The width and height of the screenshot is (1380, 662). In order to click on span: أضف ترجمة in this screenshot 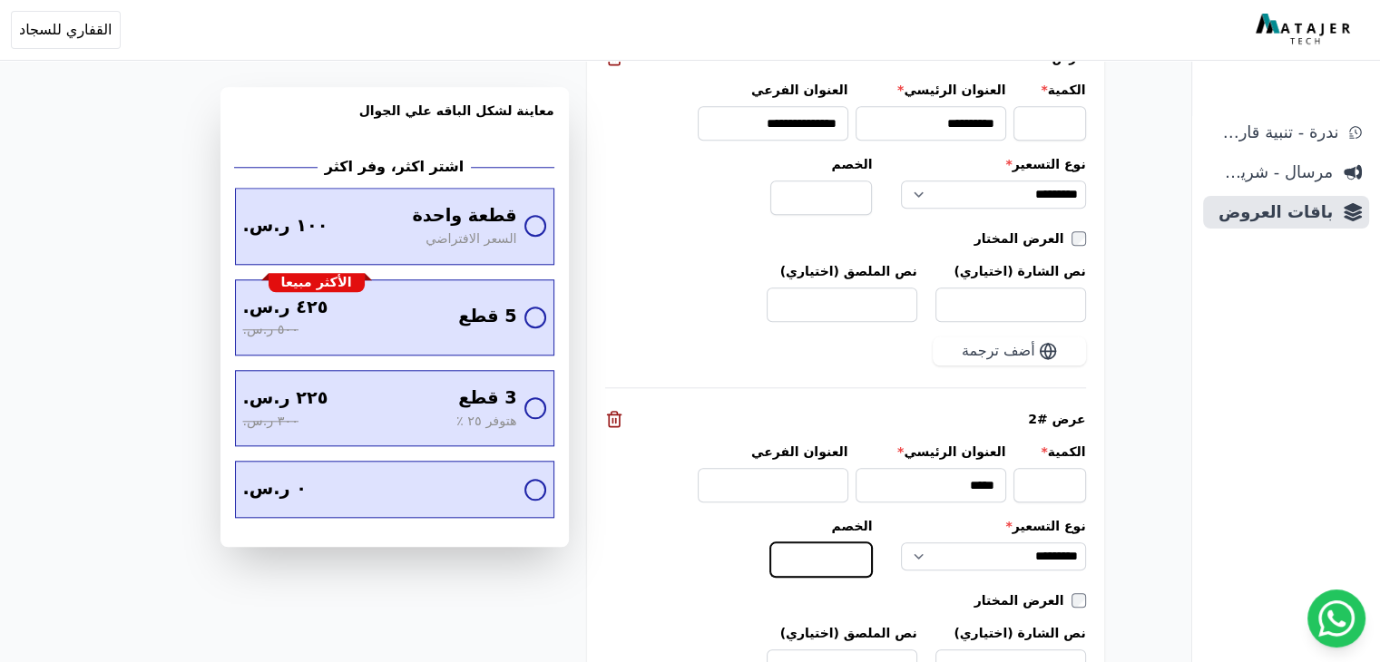, I will do `click(998, 351)`.